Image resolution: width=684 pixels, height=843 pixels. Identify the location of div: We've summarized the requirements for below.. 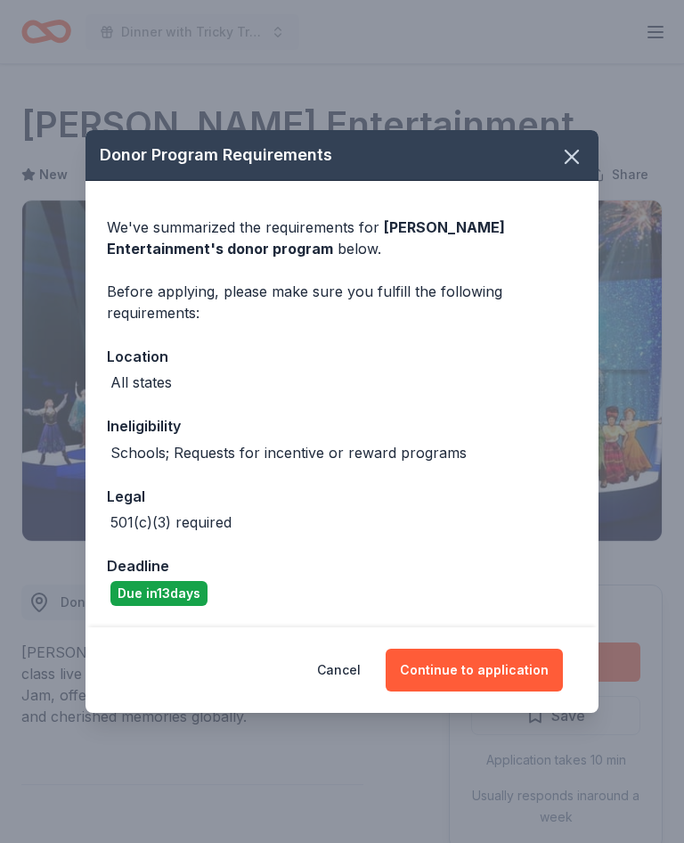
(342, 238).